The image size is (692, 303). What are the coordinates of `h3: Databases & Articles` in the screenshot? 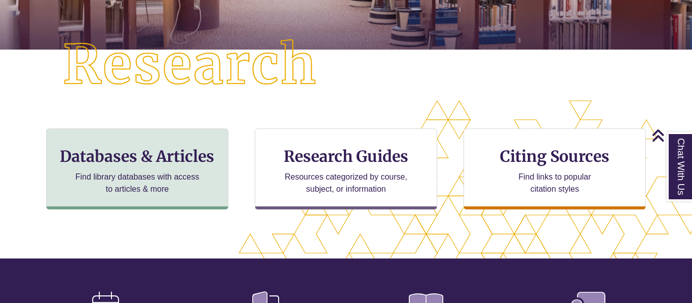 It's located at (137, 156).